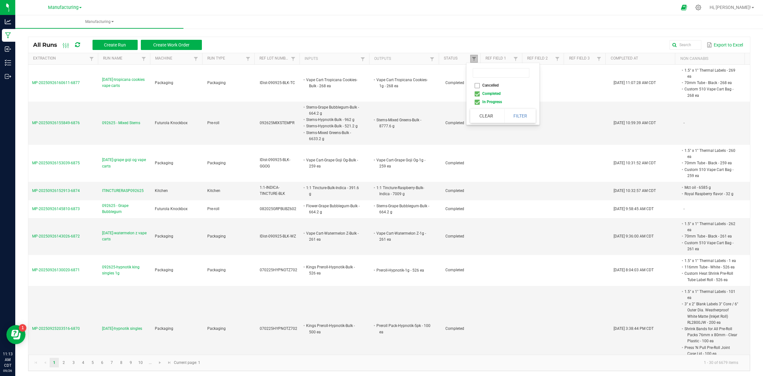  I want to click on kendo-pager-info: 1 - 30 of 6679 items, so click(474, 362).